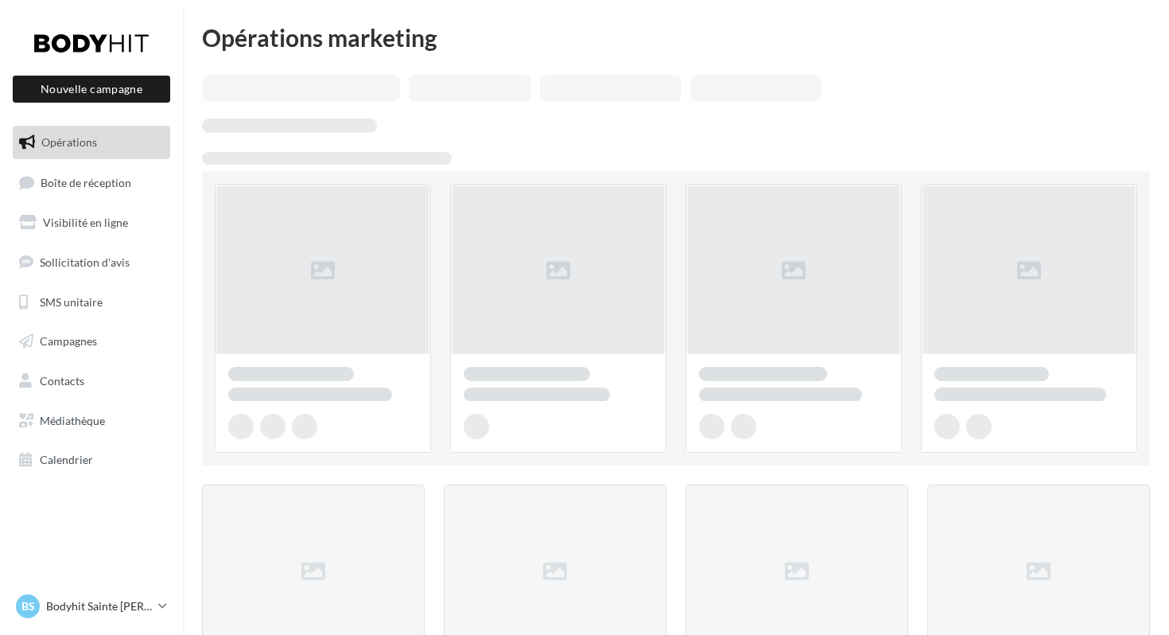  What do you see at coordinates (91, 341) in the screenshot?
I see `a: Campagnes` at bounding box center [91, 341].